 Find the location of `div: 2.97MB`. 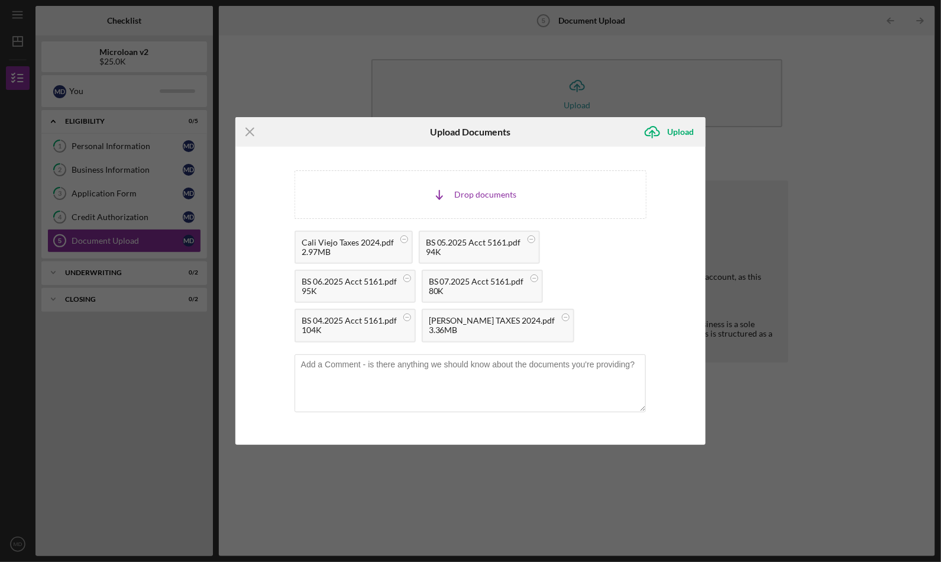

div: 2.97MB is located at coordinates (348, 252).